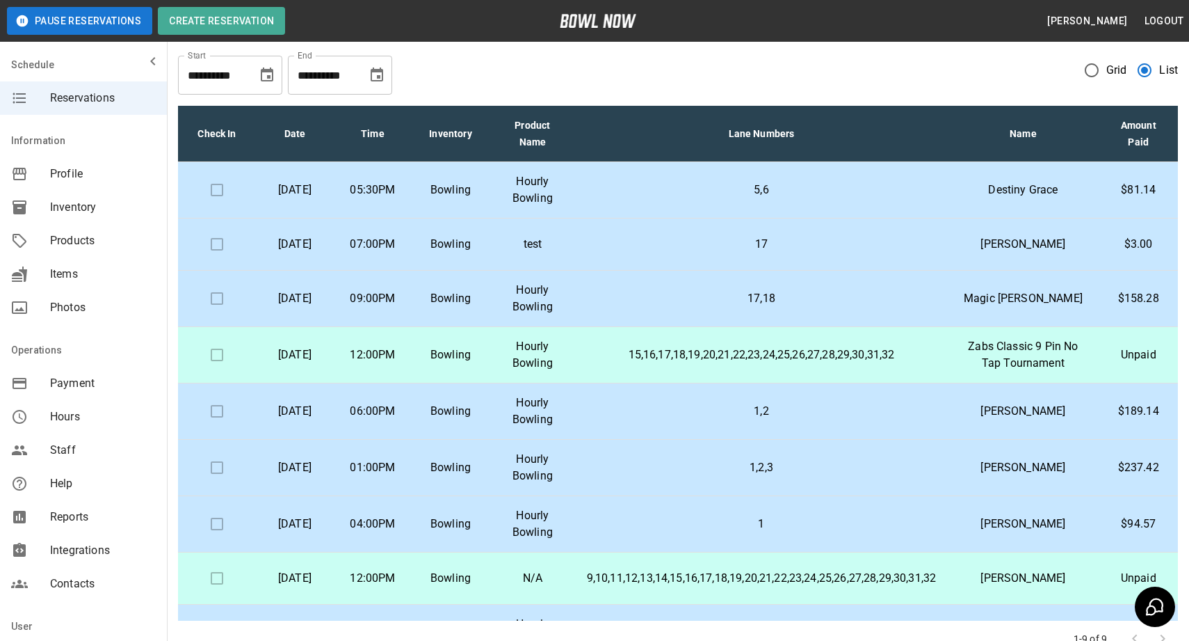  I want to click on button: Create Reservation, so click(221, 21).